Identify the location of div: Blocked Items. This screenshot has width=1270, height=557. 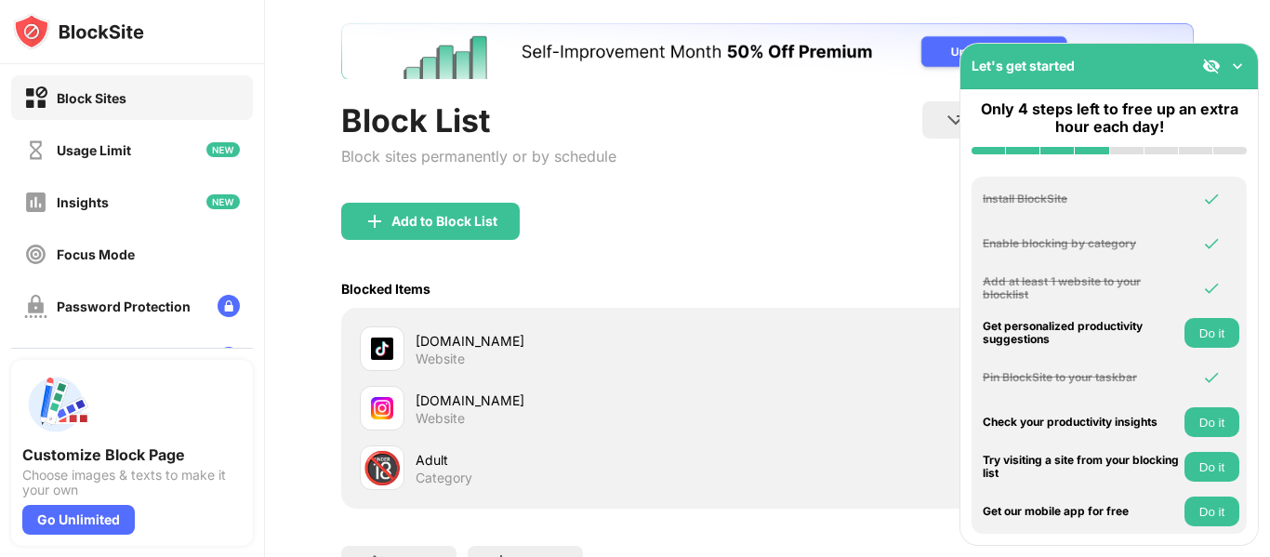
(386, 288).